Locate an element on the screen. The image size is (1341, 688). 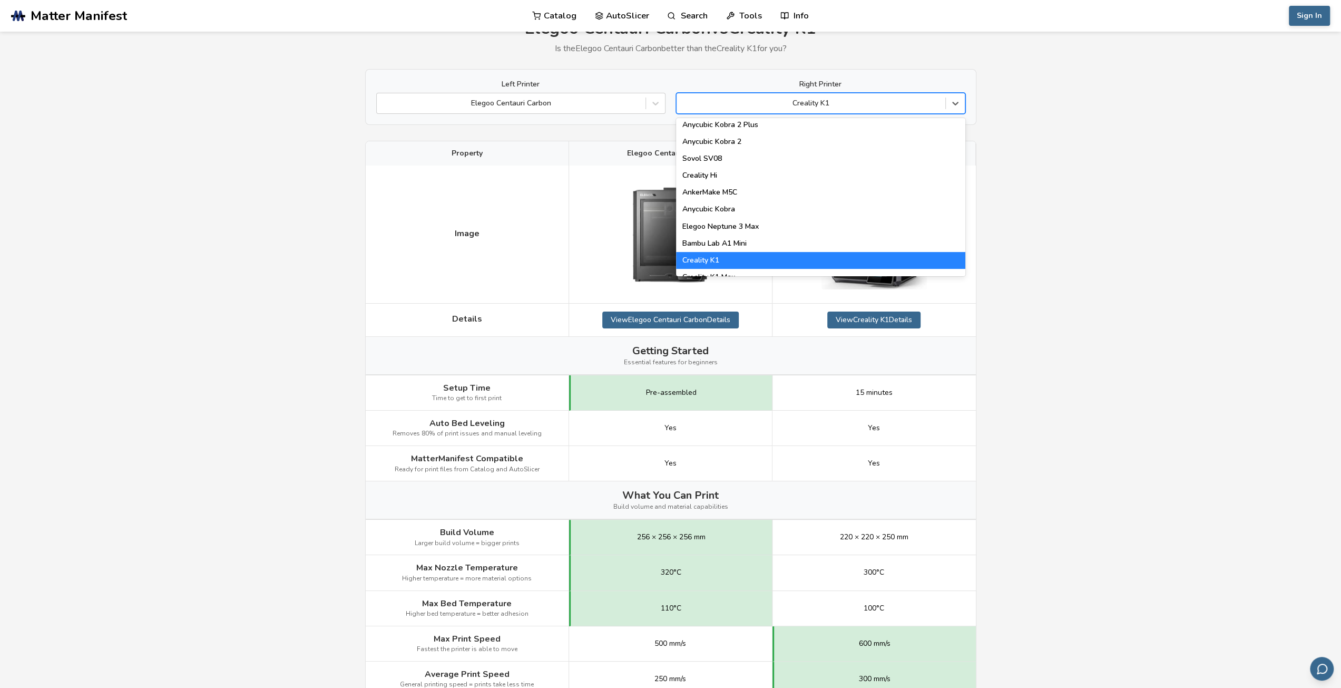
div: AnkerMake M5C is located at coordinates (820, 192).